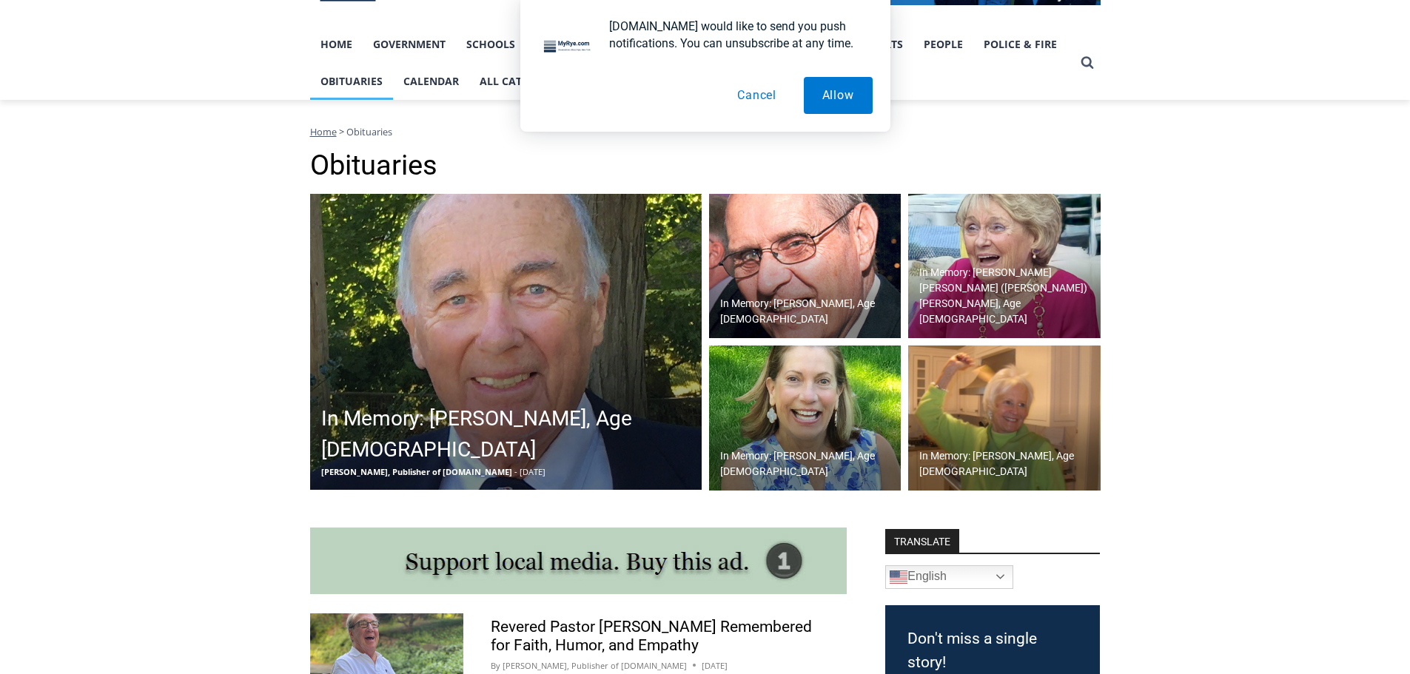  I want to click on h1: Obituaries, so click(705, 166).